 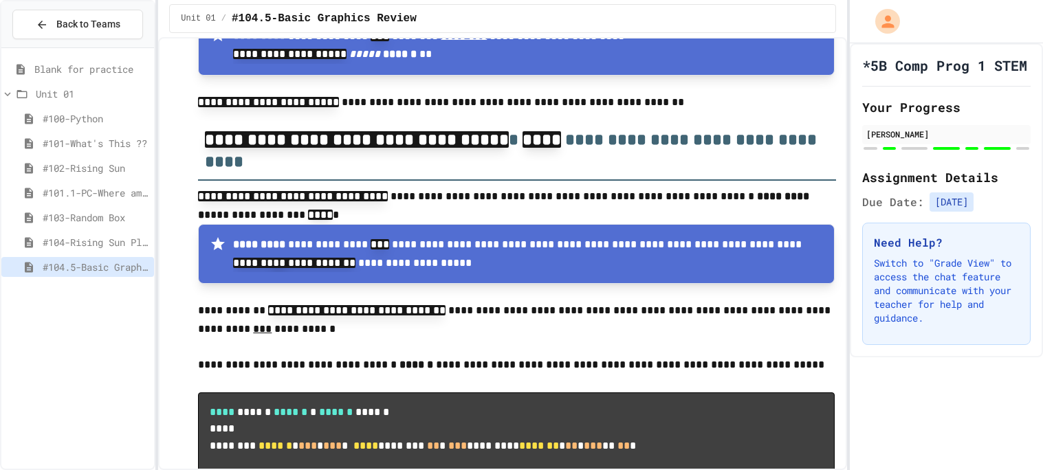 What do you see at coordinates (91, 69) in the screenshot?
I see `span: Blank for practice` at bounding box center [91, 69].